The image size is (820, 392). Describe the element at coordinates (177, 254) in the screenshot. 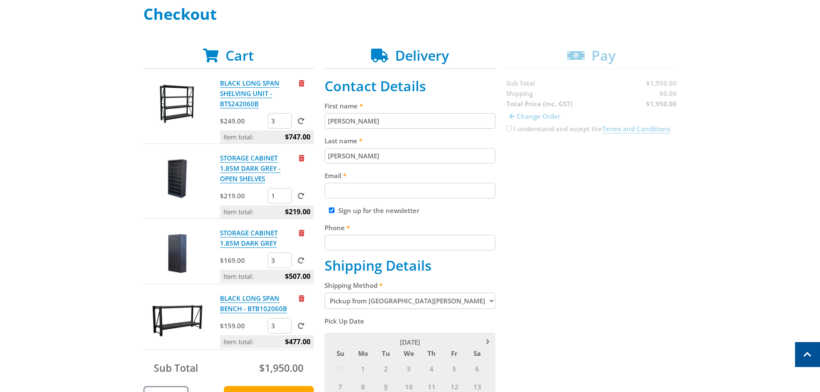

I see `img: STORAGE CABINET 1.85M DARK GREY` at that location.